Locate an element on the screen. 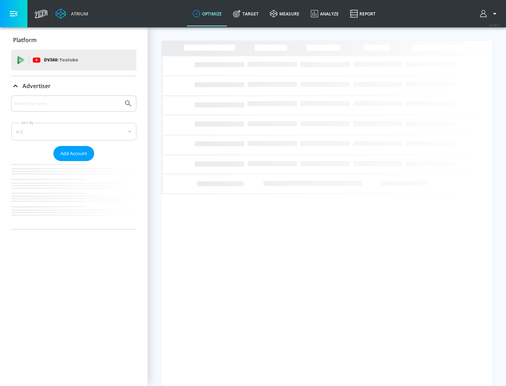  nav: list of Advertiser is located at coordinates (74, 195).